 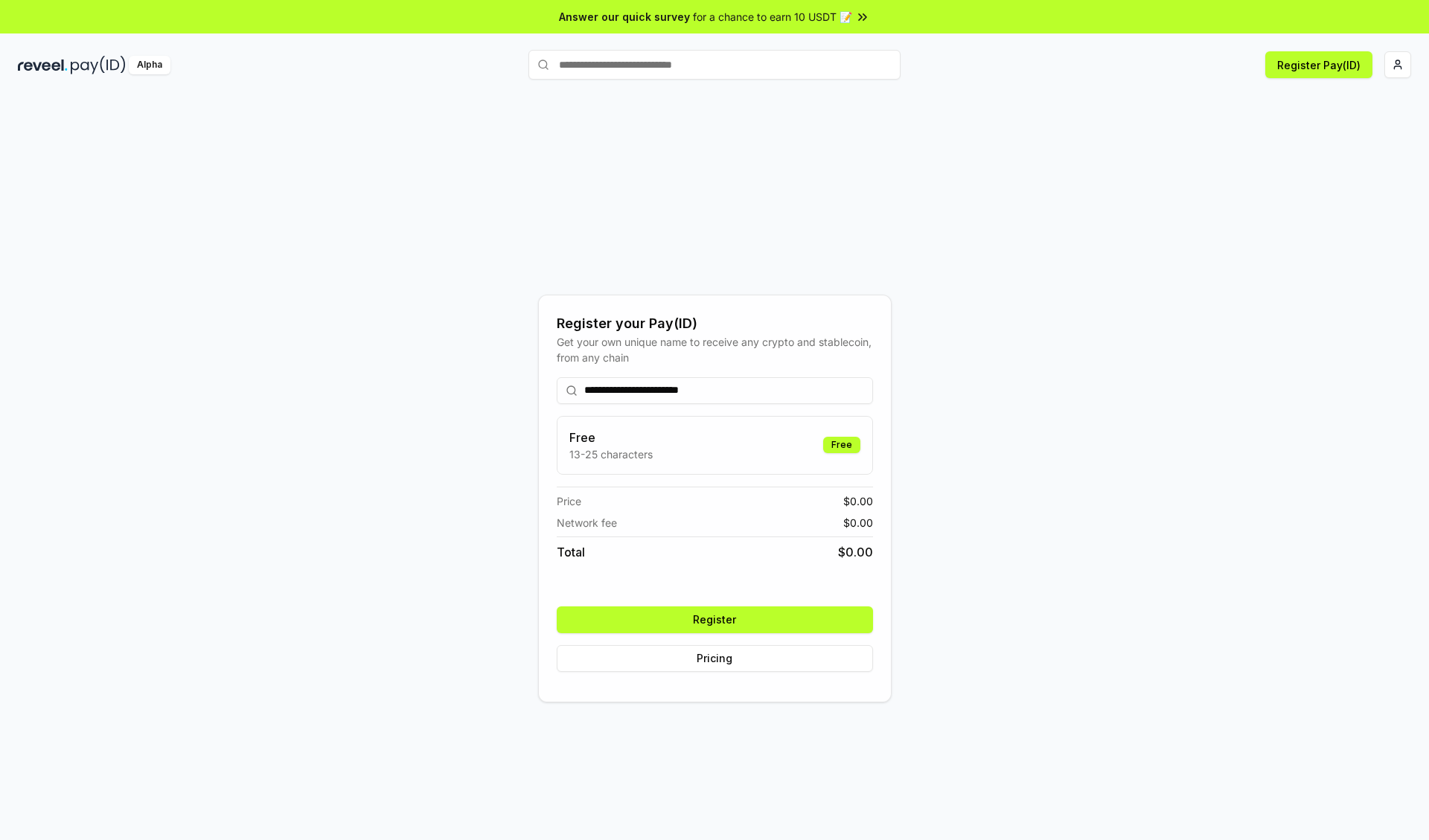 What do you see at coordinates (98, 64) in the screenshot?
I see `img: pay_id` at bounding box center [98, 64].